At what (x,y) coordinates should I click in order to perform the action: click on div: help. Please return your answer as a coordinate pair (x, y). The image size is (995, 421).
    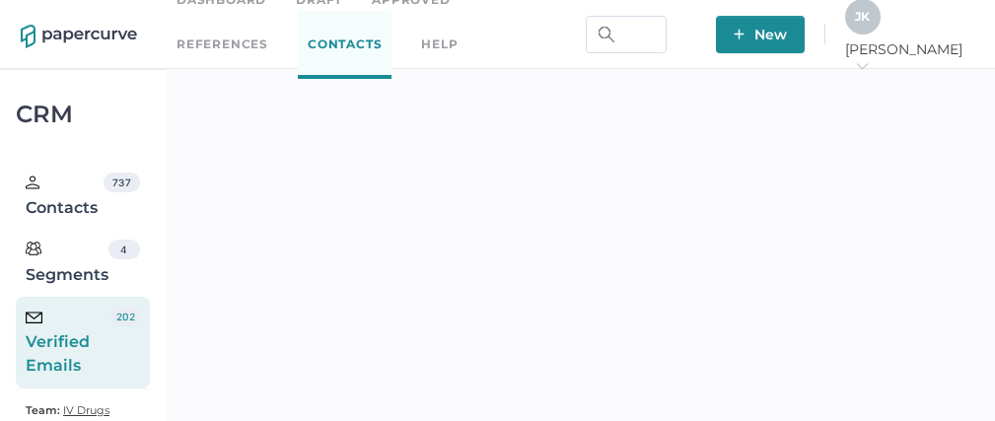
    Looking at the image, I should click on (439, 44).